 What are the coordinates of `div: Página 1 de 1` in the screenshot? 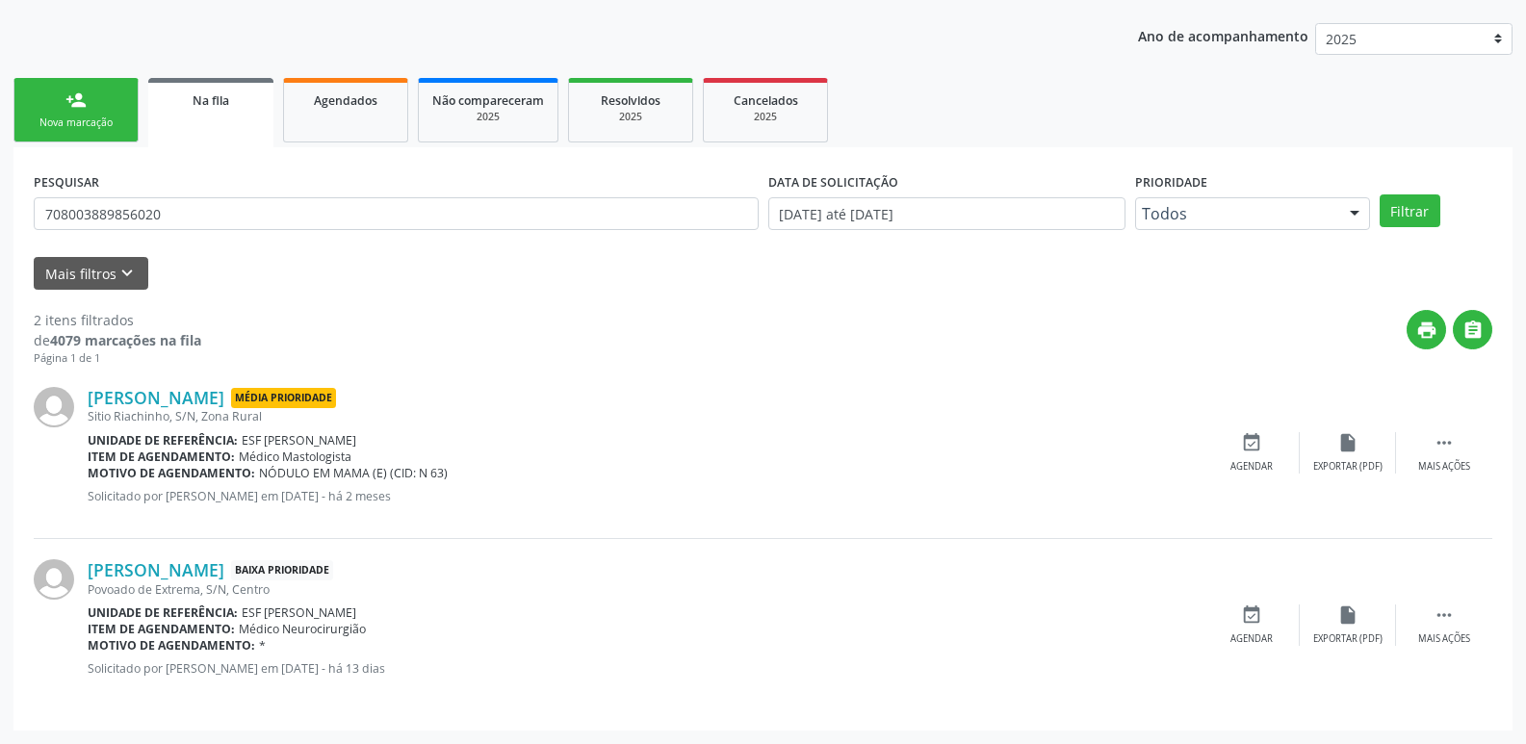 It's located at (117, 358).